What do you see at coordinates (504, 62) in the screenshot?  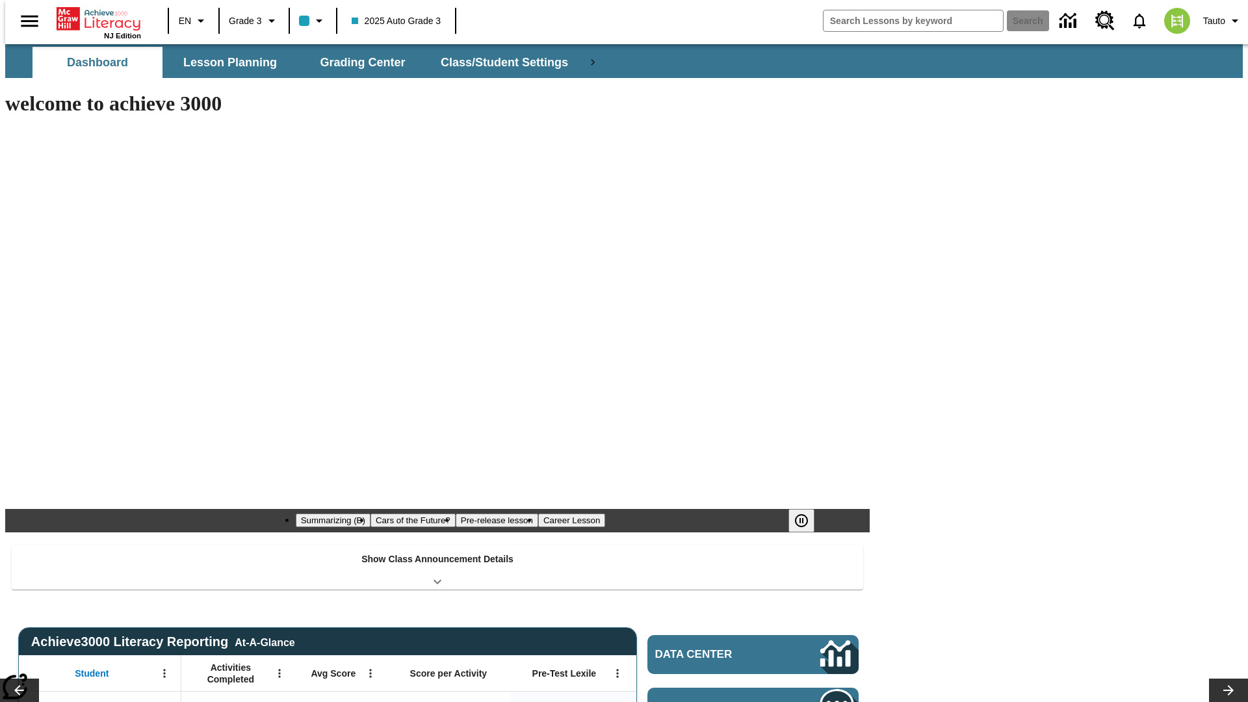 I see `button: Class/Student Settings` at bounding box center [504, 62].